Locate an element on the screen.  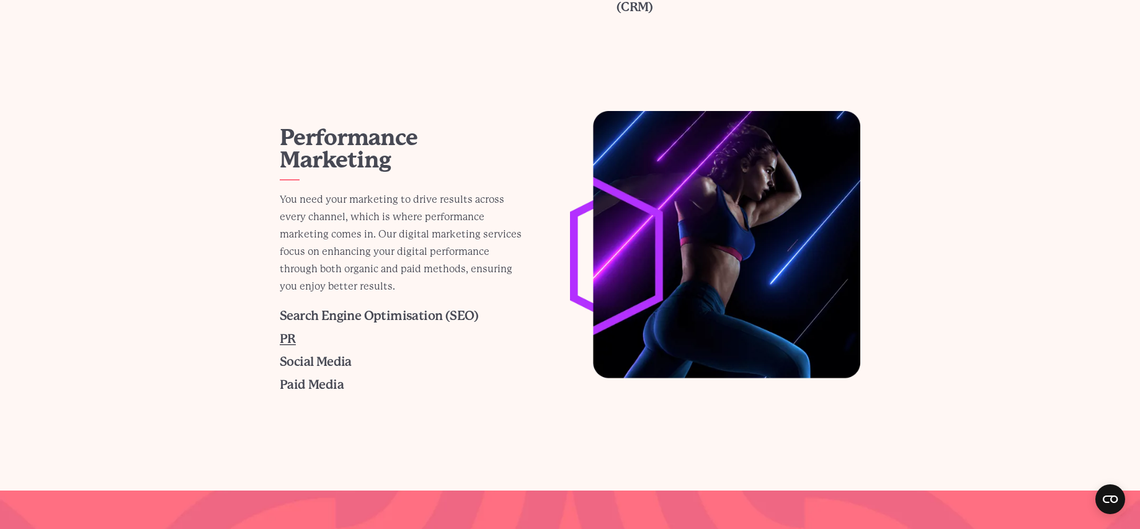
a: Social Media is located at coordinates (316, 362).